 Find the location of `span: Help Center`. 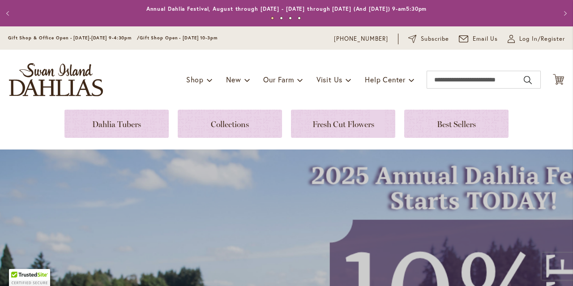

span: Help Center is located at coordinates (385, 79).